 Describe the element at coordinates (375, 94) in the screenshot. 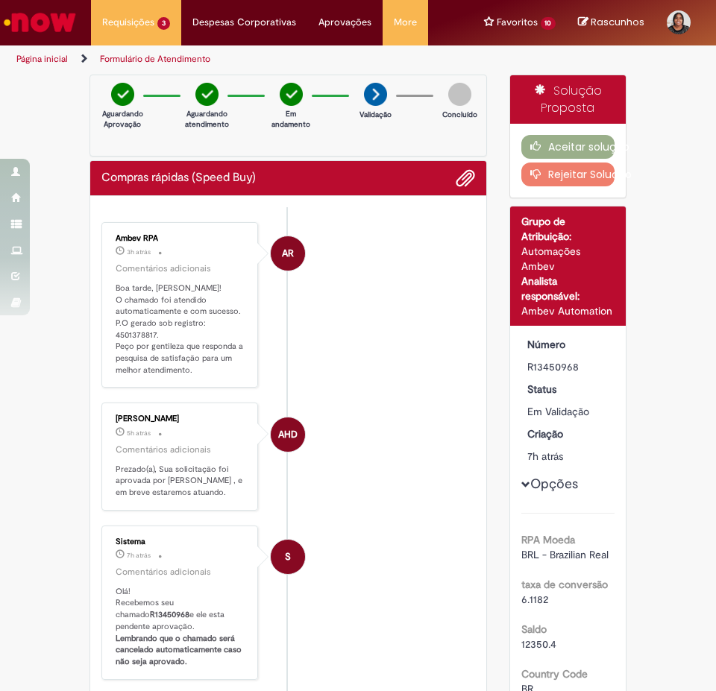

I see `img: arrow-next.png` at that location.